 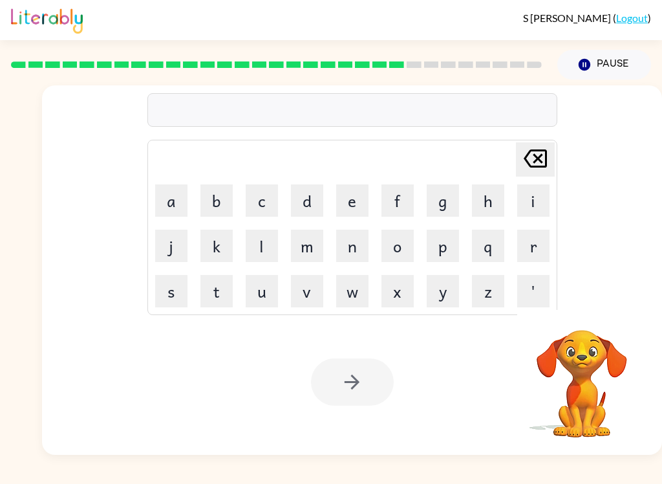 What do you see at coordinates (398, 200) in the screenshot?
I see `button: f` at bounding box center [398, 200].